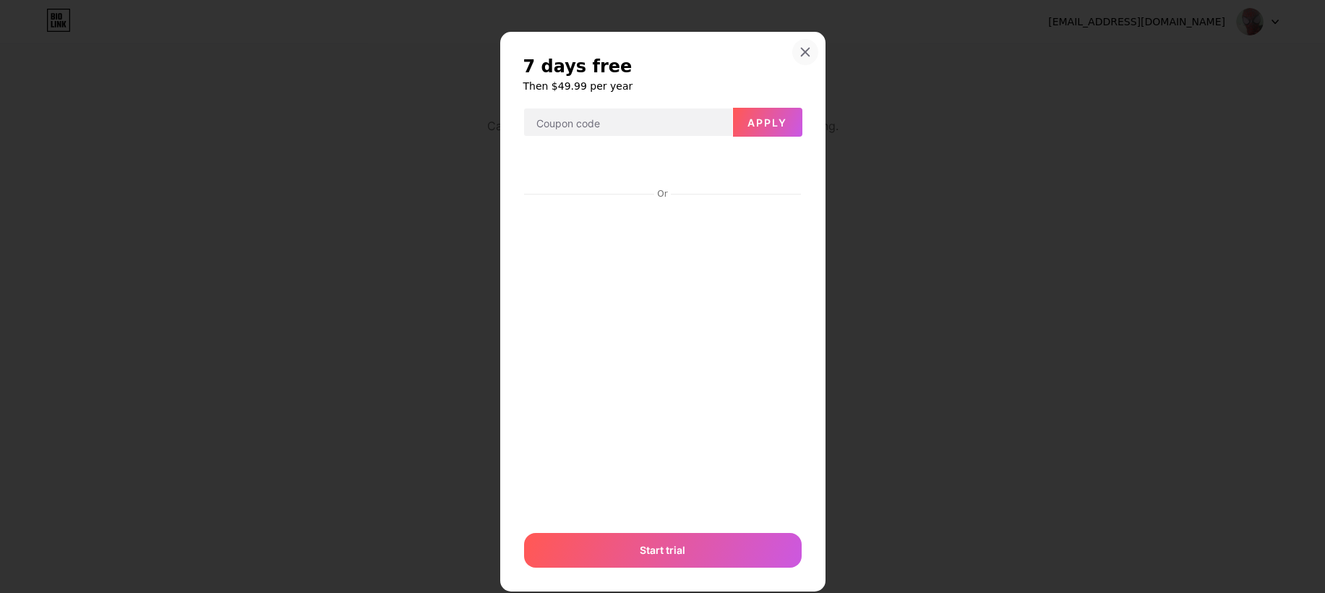 The height and width of the screenshot is (593, 1325). I want to click on button: Apply, so click(768, 122).